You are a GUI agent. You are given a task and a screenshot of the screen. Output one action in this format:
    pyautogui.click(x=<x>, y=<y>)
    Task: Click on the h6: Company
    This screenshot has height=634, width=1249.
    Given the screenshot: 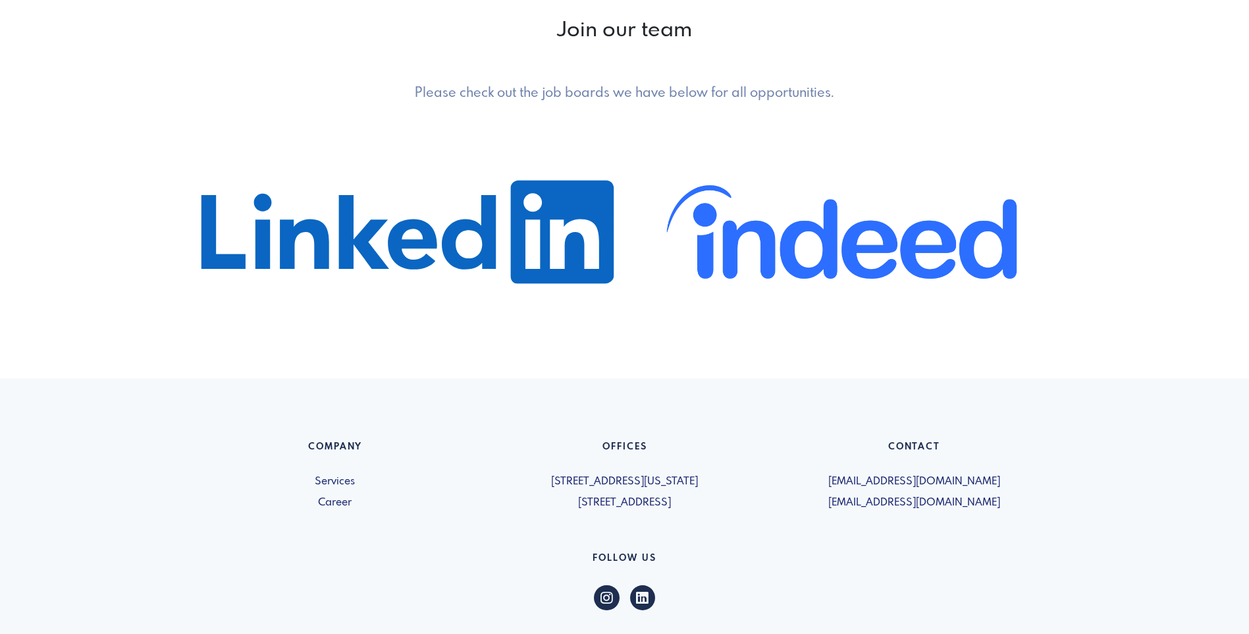 What is the action you would take?
    pyautogui.click(x=335, y=449)
    